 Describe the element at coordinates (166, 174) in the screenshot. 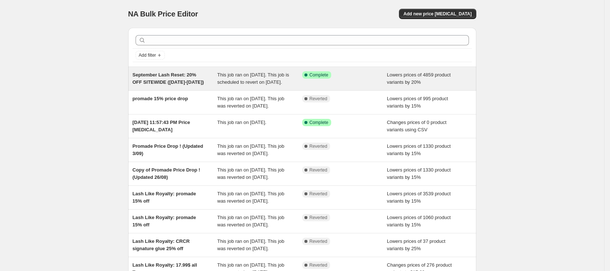

I see `span: Copy of Promade Price Drop ! (Updated 26/08)` at that location.